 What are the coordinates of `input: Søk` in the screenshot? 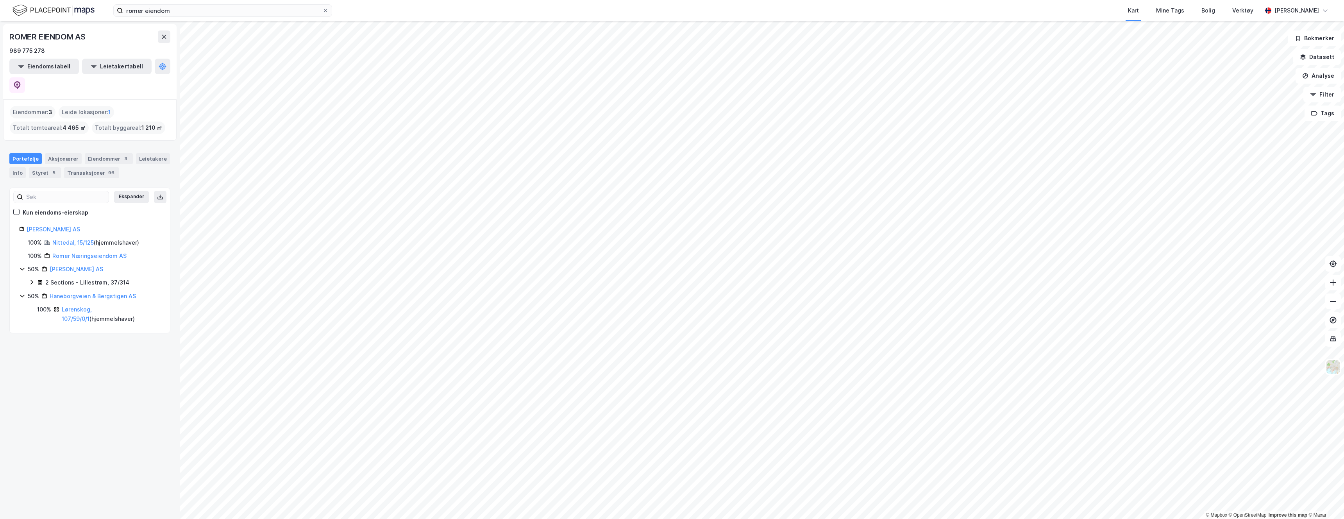 It's located at (66, 197).